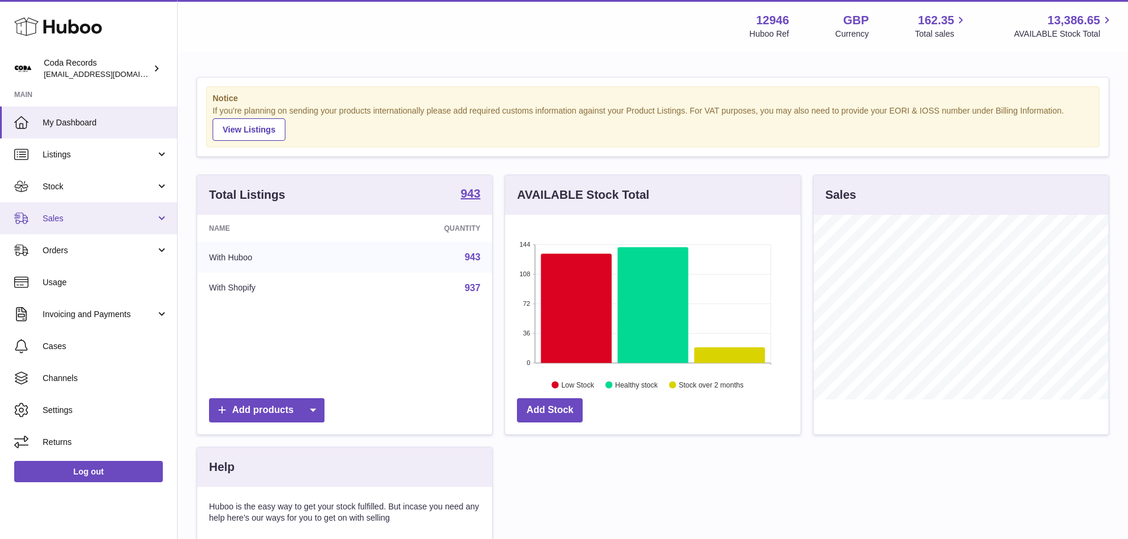  I want to click on strong: Notice, so click(652, 98).